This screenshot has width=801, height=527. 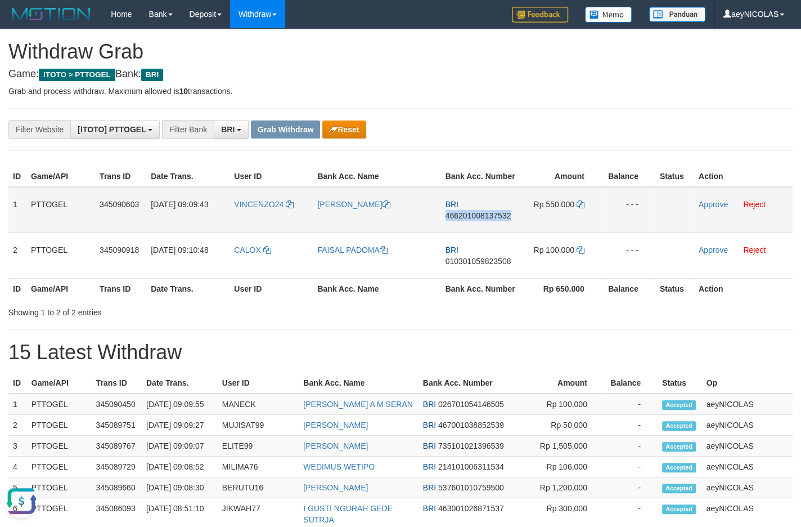 I want to click on td: 3, so click(x=17, y=446).